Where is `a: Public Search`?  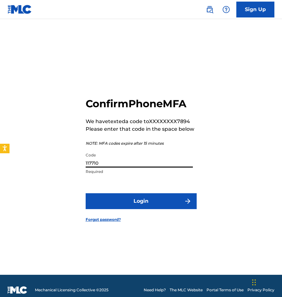
a: Public Search is located at coordinates (210, 10).